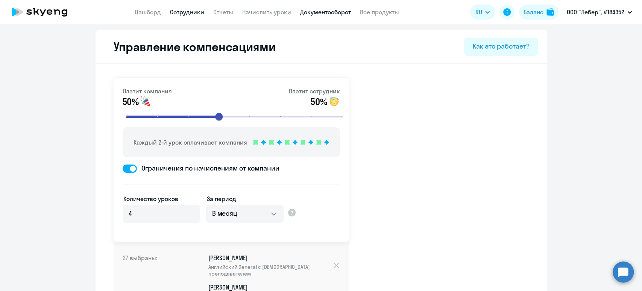 The height and width of the screenshot is (291, 642). I want to click on a: Документооборот, so click(325, 12).